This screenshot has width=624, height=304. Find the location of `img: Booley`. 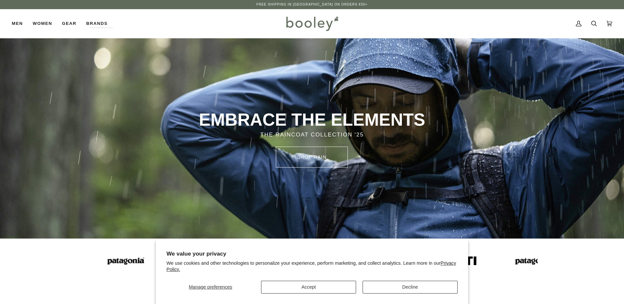

img: Booley is located at coordinates (312, 24).